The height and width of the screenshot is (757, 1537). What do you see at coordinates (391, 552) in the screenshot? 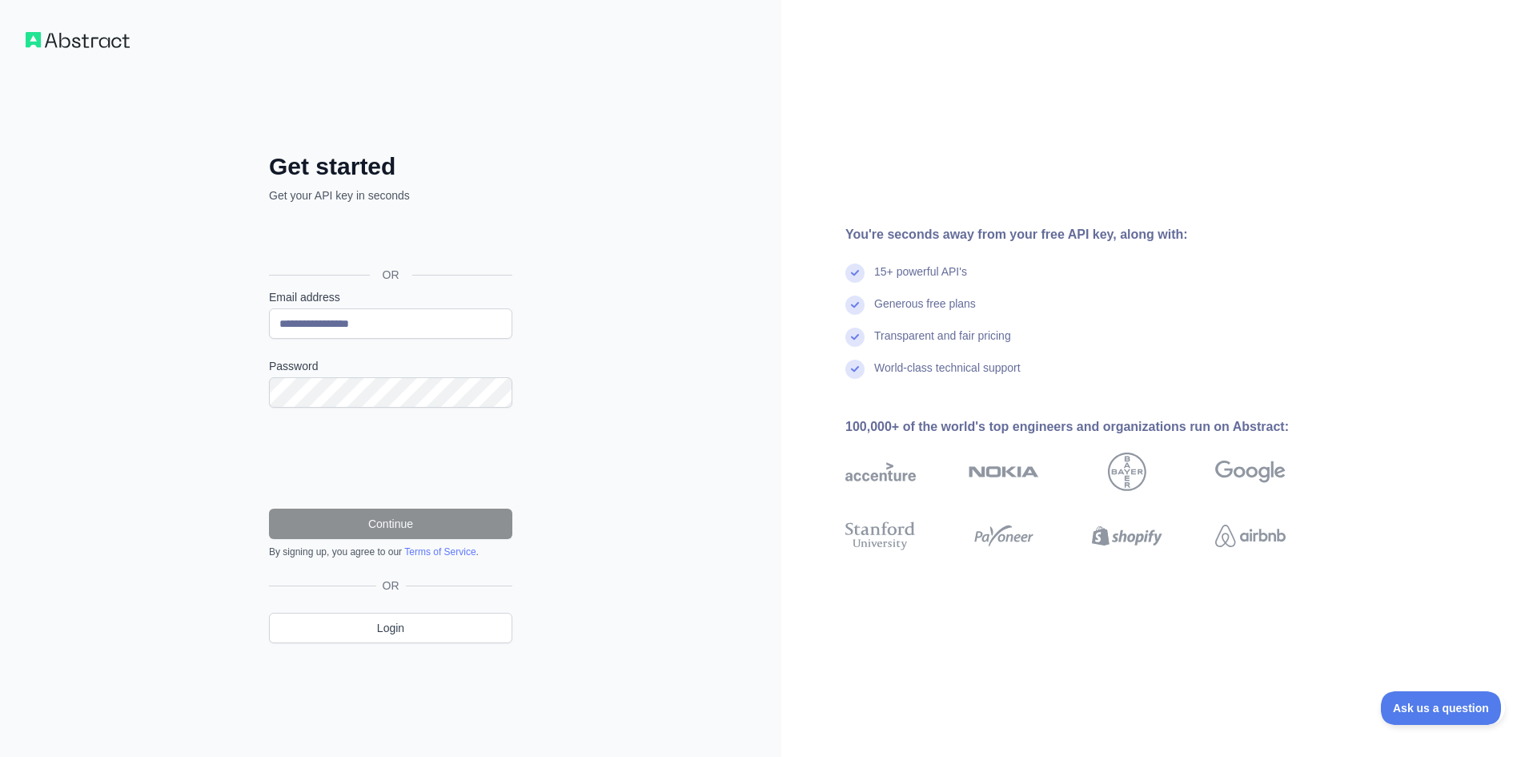
I see `div: By signing up, you agree to our .` at bounding box center [391, 552].